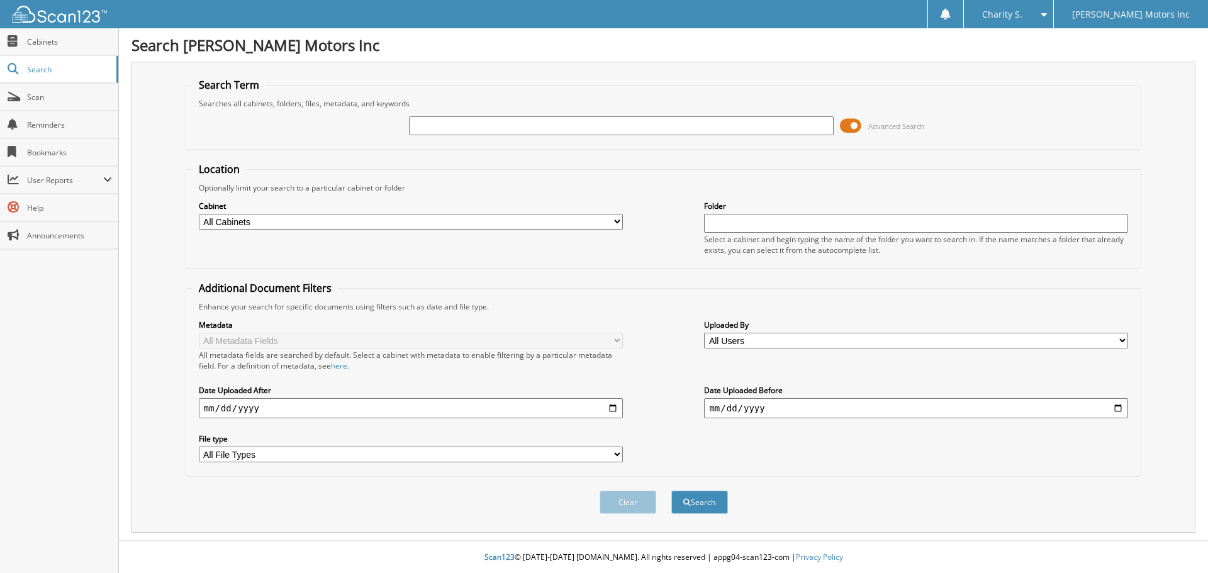 This screenshot has width=1208, height=573. What do you see at coordinates (700, 502) in the screenshot?
I see `button: Search` at bounding box center [700, 502].